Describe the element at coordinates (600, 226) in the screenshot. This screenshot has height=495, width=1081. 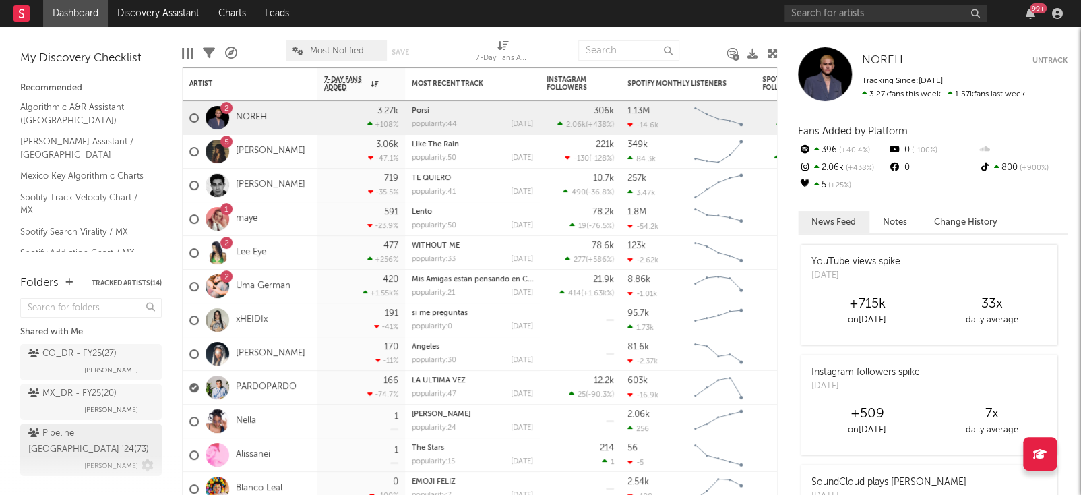
I see `span: -76.5 %` at that location.